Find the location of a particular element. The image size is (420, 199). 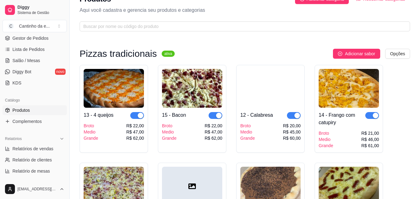

span: Opções is located at coordinates (397, 54).